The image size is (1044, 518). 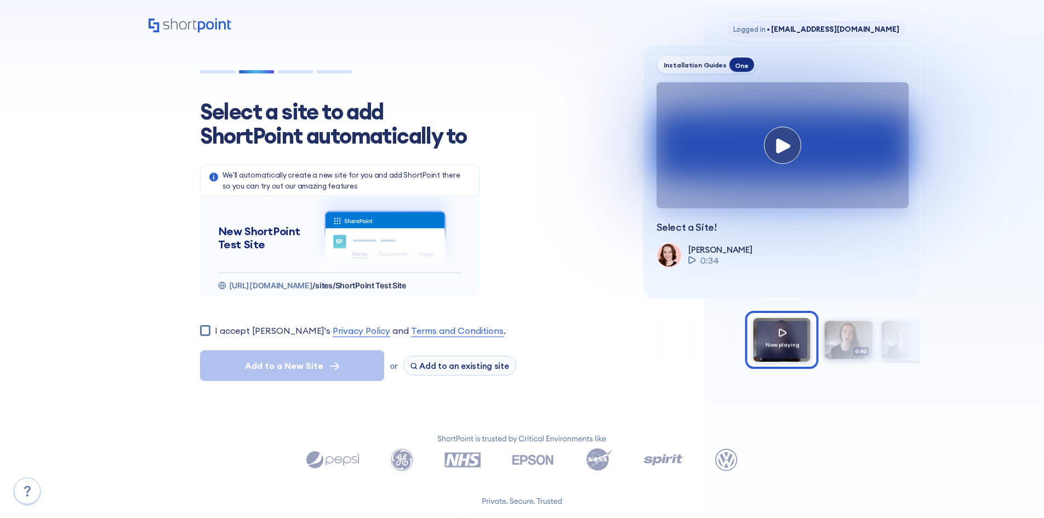 What do you see at coordinates (284, 365) in the screenshot?
I see `span: Add to a New Site` at bounding box center [284, 365].